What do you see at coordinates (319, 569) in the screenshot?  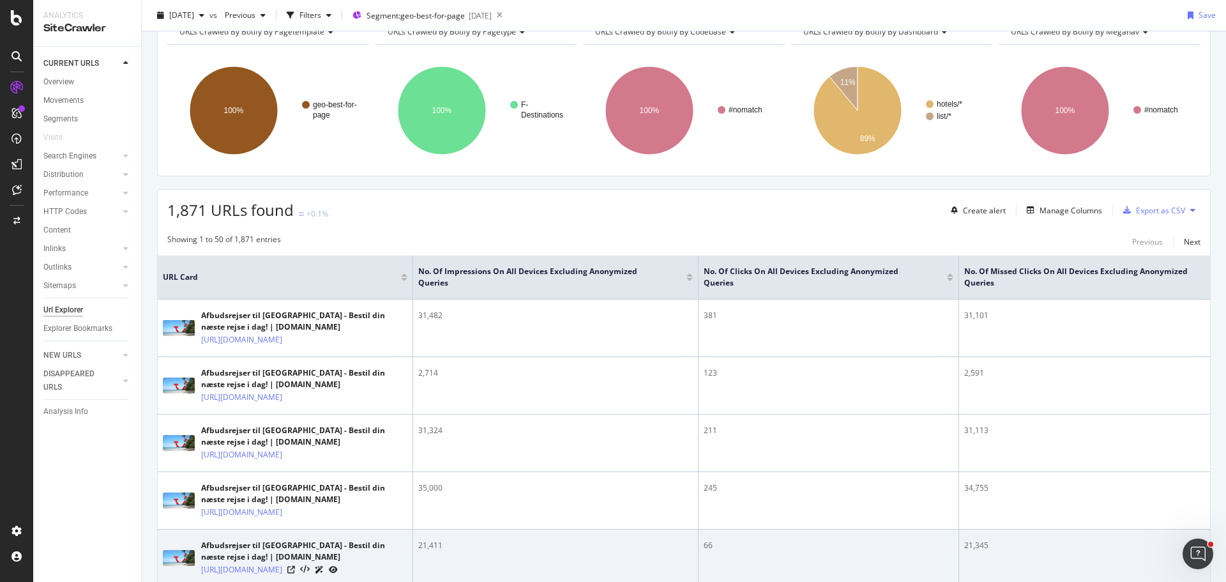 I see `a: AI Url Details` at bounding box center [319, 569].